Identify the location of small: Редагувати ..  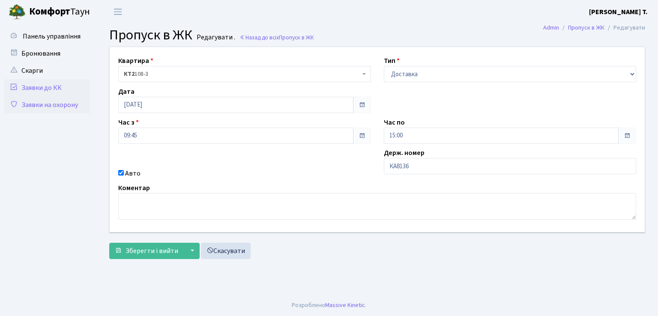
(215, 37).